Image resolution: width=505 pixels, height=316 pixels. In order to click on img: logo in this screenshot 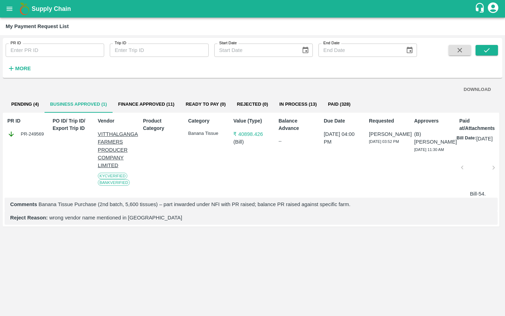, I will do `click(25, 9)`.